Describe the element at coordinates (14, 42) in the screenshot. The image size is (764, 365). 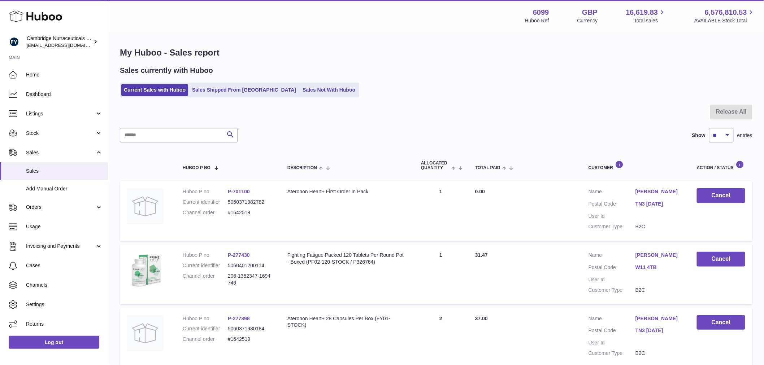
I see `img: huboo@camnutra.com` at that location.